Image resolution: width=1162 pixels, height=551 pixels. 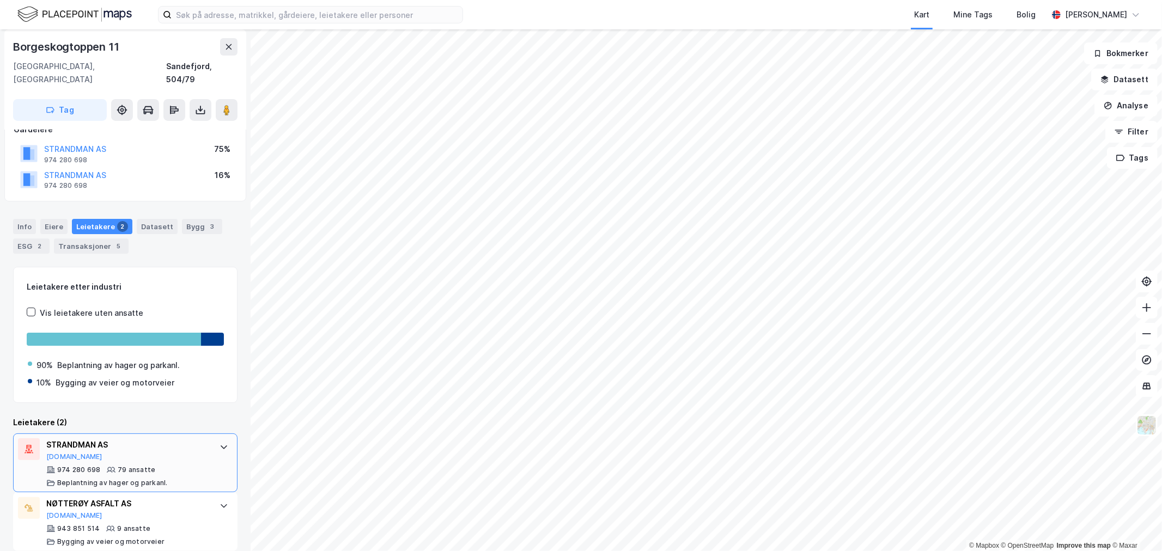 I want to click on div: Transaksjoner, so click(x=91, y=246).